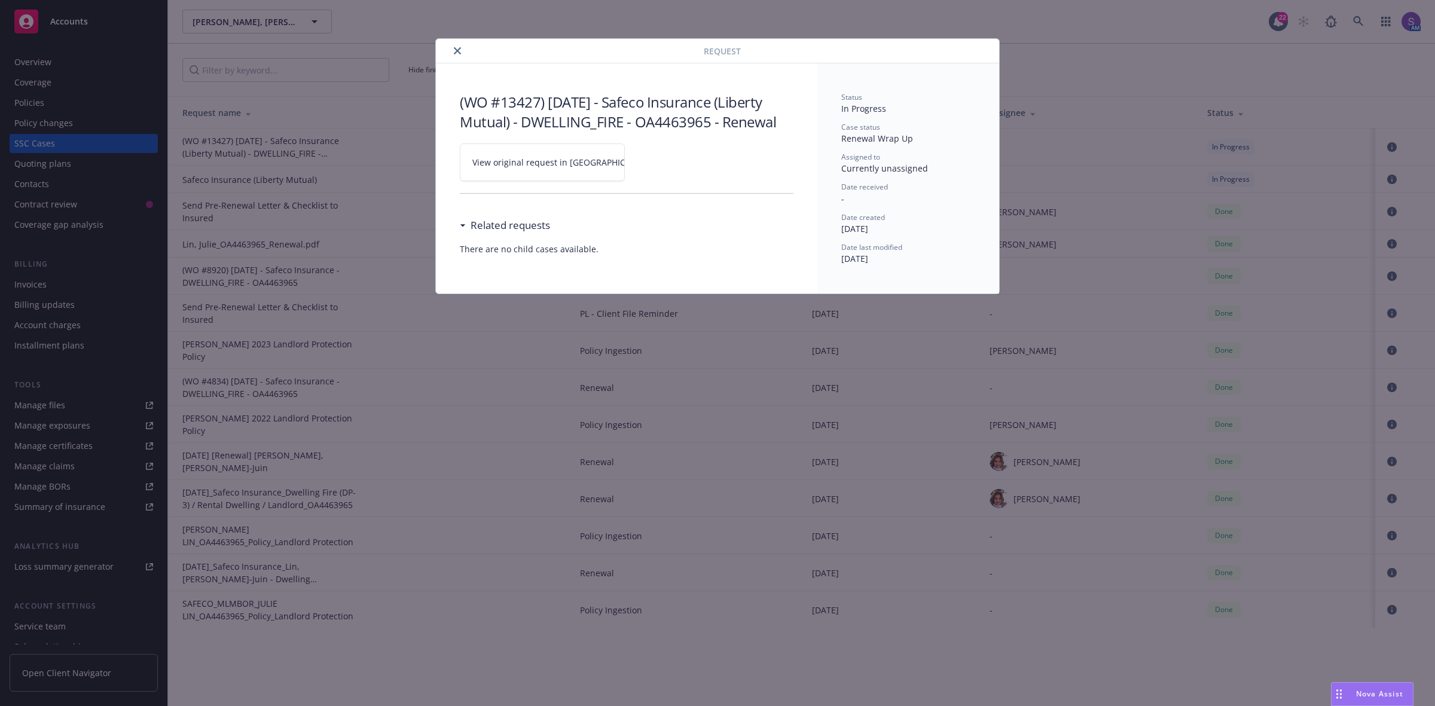 The image size is (1435, 706). What do you see at coordinates (510, 225) in the screenshot?
I see `h3: Related requests` at bounding box center [510, 225].